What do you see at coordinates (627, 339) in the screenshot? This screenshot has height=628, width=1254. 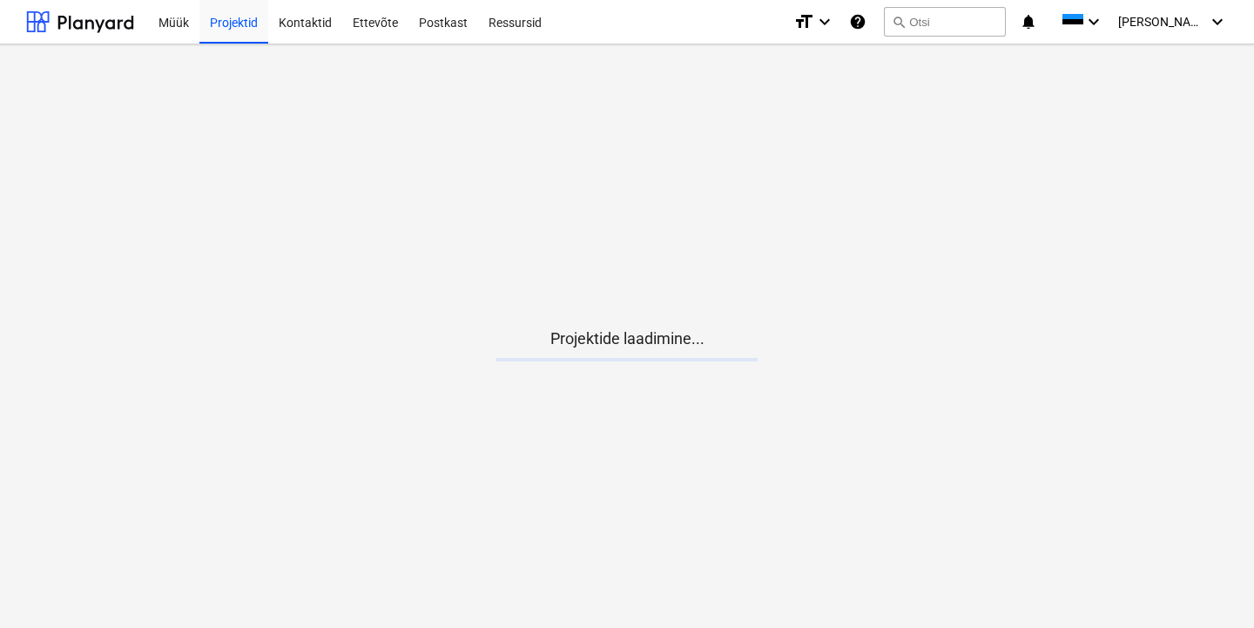 I see `p: Projektide laadimine...` at bounding box center [627, 339].